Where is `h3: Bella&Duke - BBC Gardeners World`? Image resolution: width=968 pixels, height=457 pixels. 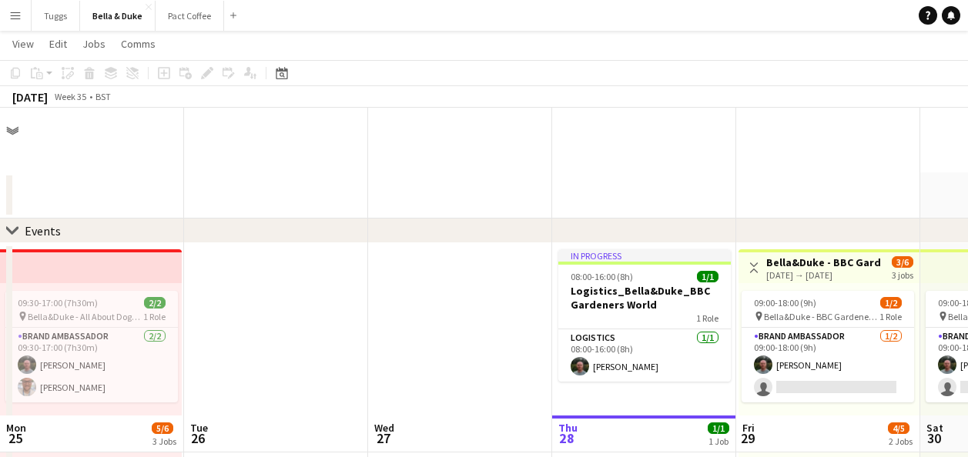
h3: Bella&Duke - BBC Gardeners World is located at coordinates (823, 262).